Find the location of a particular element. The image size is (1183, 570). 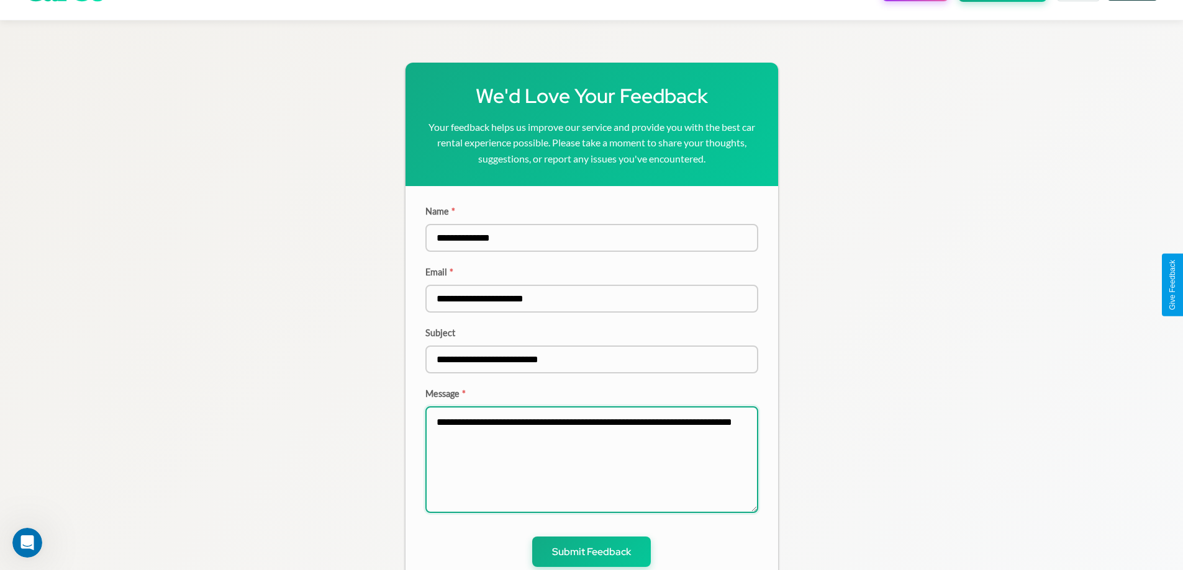

div: Give Feedback is located at coordinates (1172, 285).